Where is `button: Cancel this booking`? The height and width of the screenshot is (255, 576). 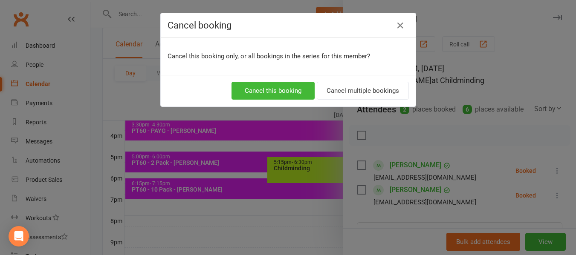
button: Cancel this booking is located at coordinates (273, 91).